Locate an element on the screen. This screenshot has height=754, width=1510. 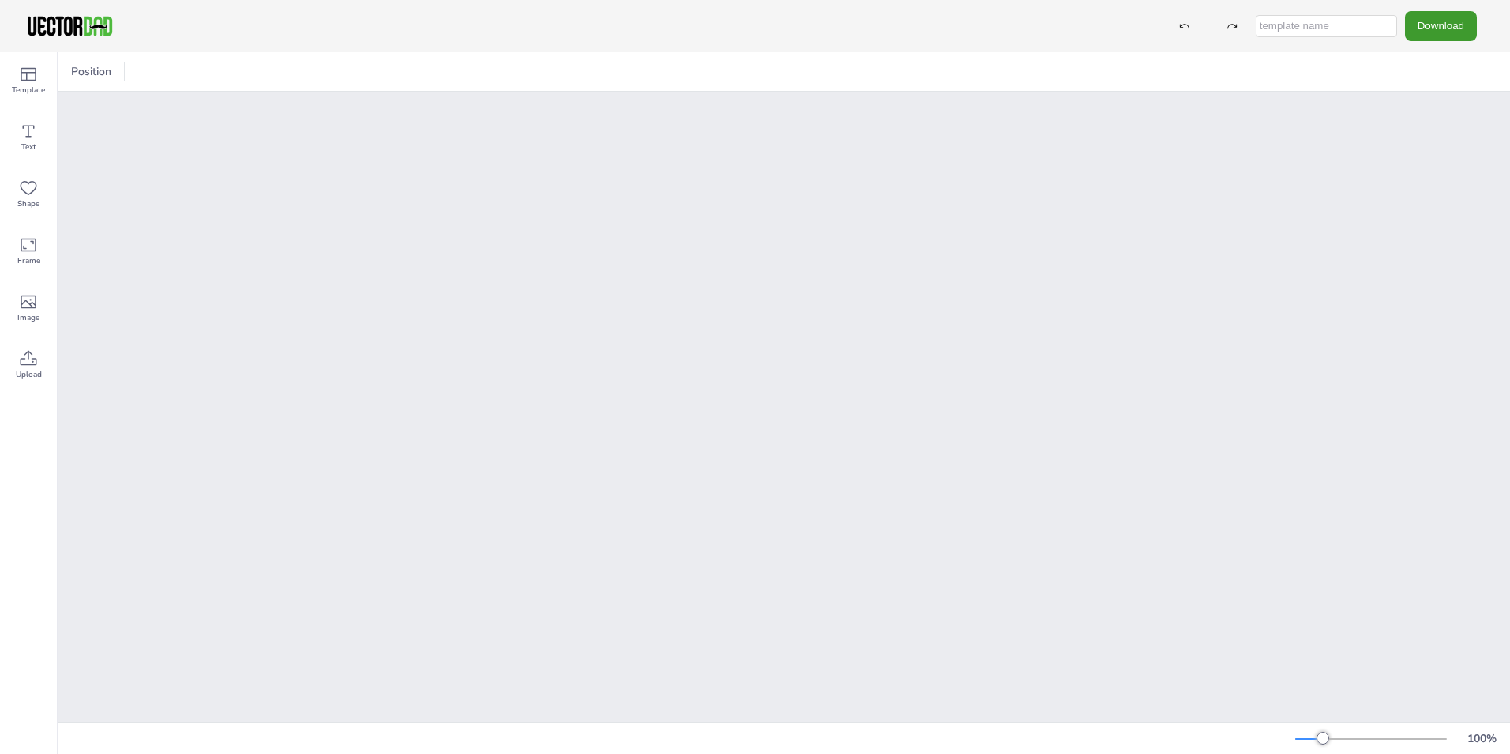
span: Image is located at coordinates (28, 318).